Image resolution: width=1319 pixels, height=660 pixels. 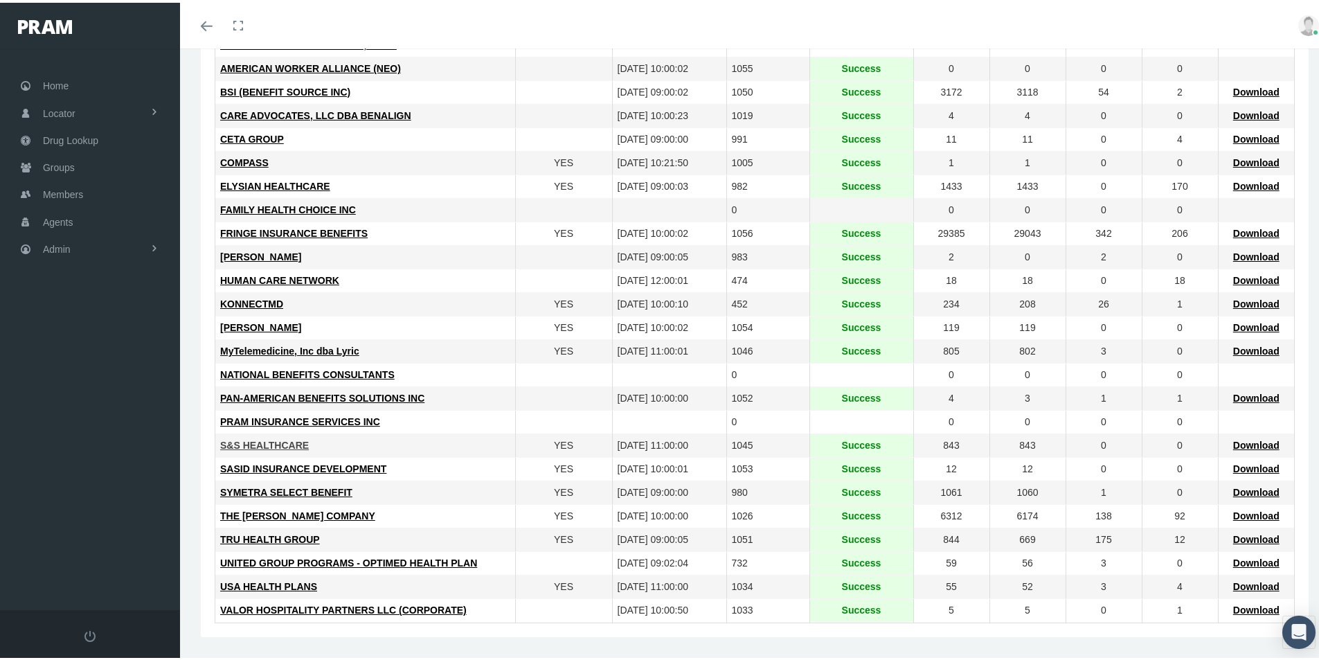 What do you see at coordinates (951, 514) in the screenshot?
I see `td: 6312` at bounding box center [951, 514].